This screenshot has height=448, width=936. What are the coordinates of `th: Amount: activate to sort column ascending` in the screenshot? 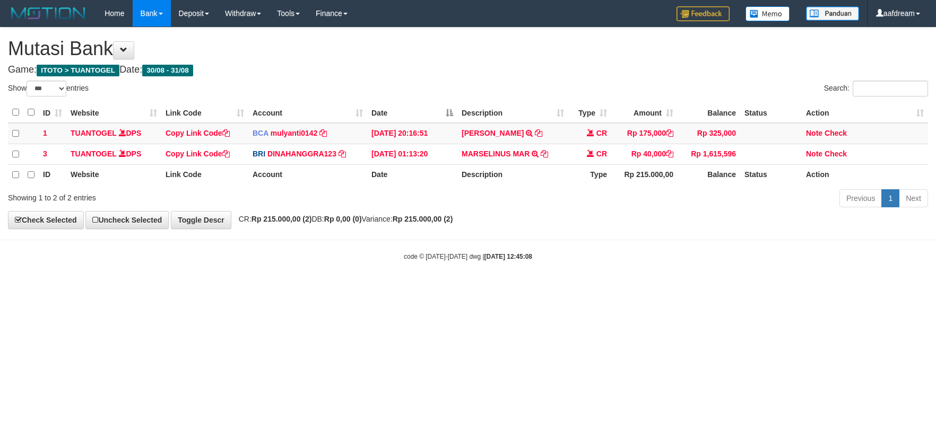 It's located at (644, 112).